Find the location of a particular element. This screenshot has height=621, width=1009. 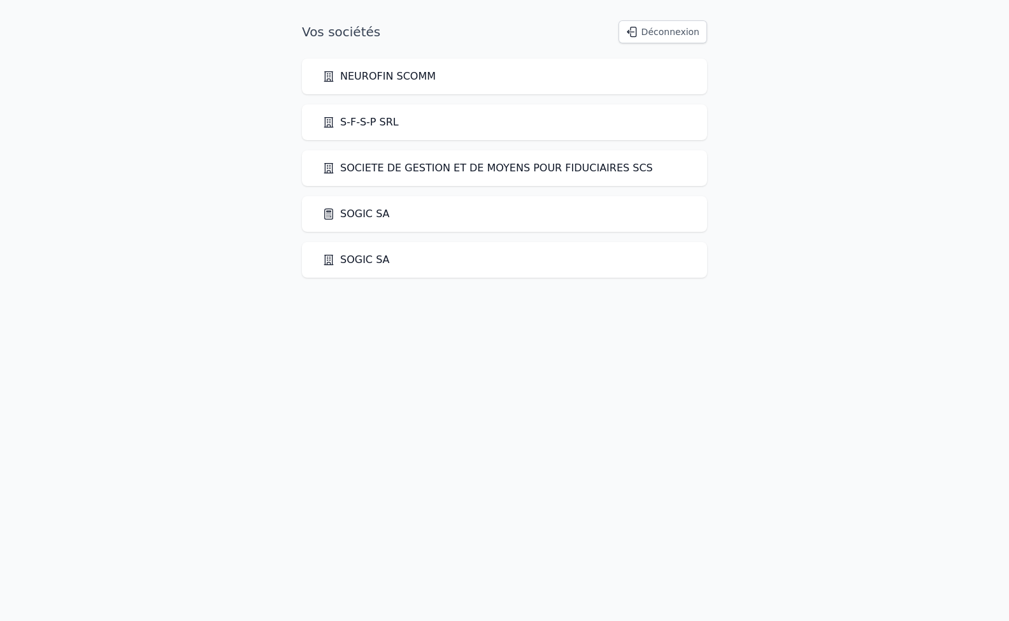

button: Déconnexion is located at coordinates (663, 32).